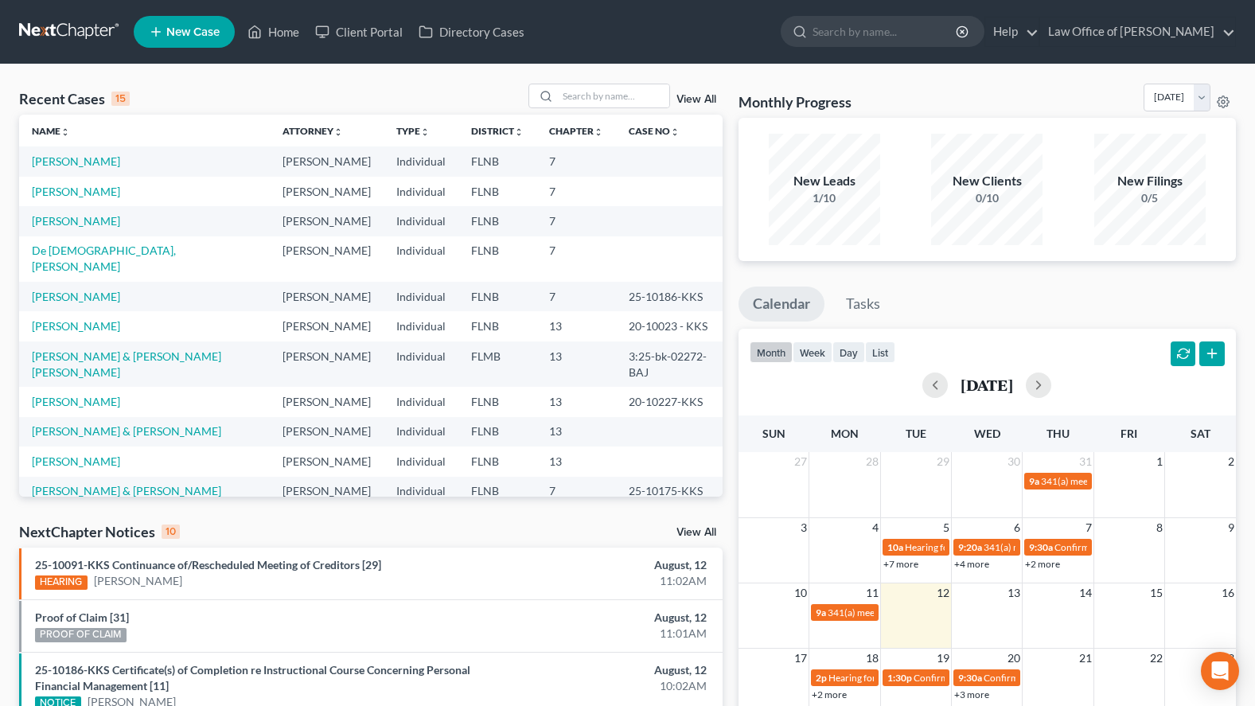 Image resolution: width=1255 pixels, height=706 pixels. I want to click on span: 31, so click(1086, 462).